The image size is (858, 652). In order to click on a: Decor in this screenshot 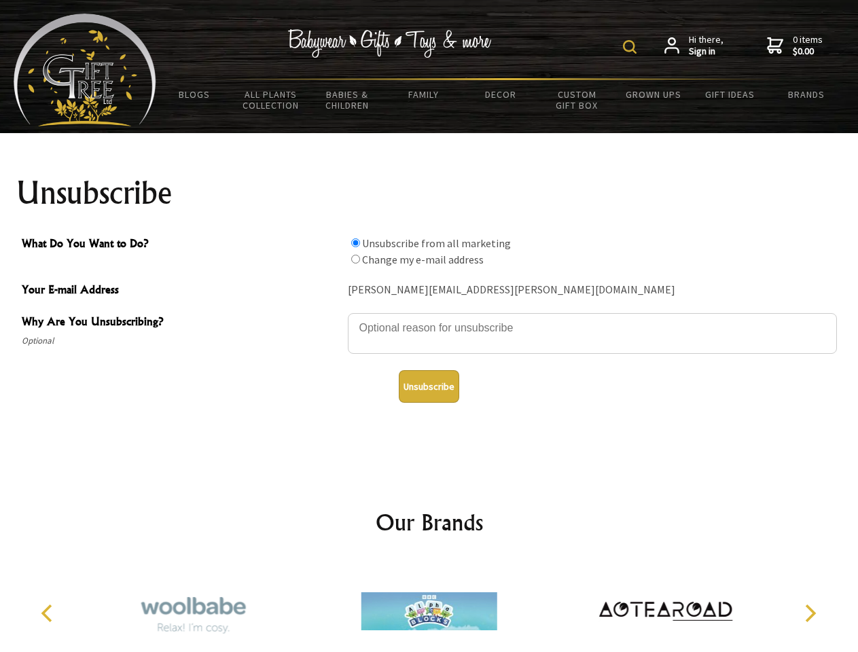, I will do `click(500, 94)`.